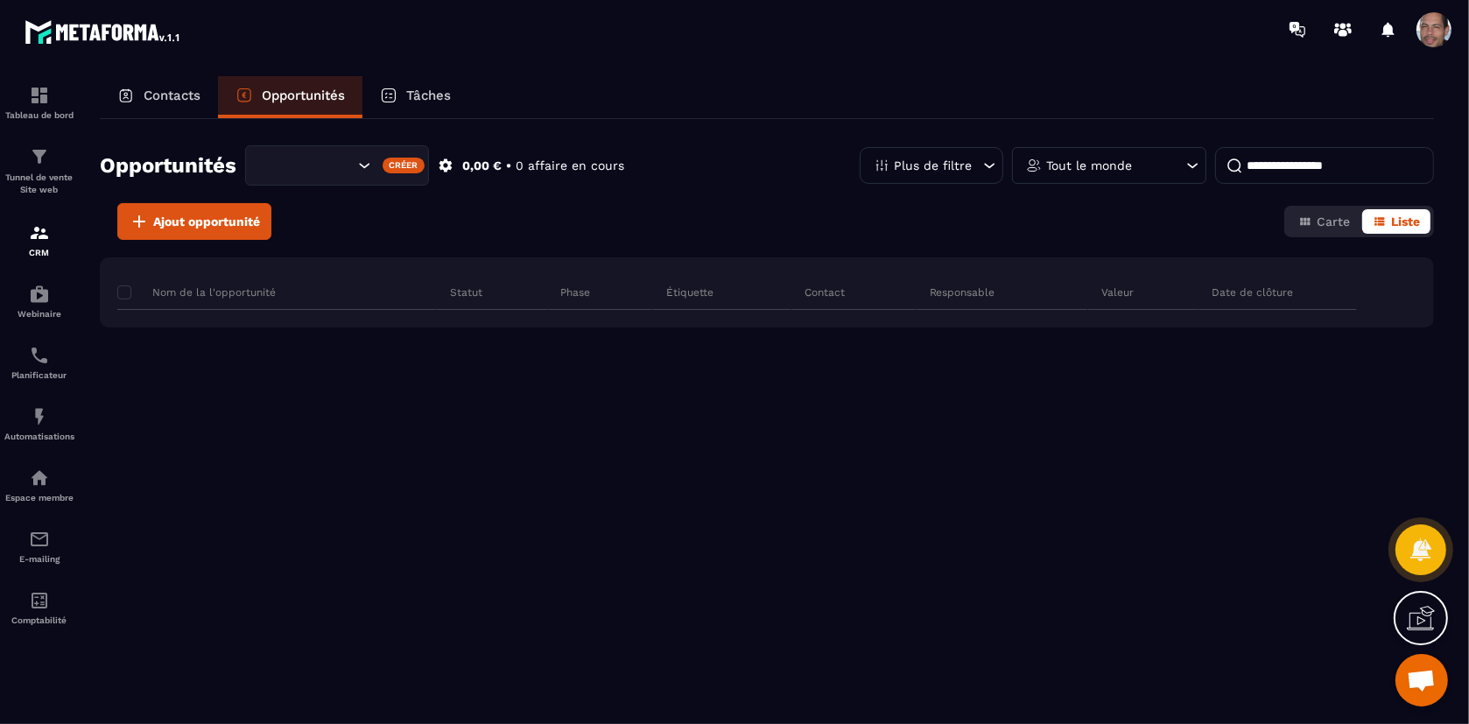 The height and width of the screenshot is (724, 1469). What do you see at coordinates (481, 165) in the screenshot?
I see `p: 0,00 €` at bounding box center [481, 165].